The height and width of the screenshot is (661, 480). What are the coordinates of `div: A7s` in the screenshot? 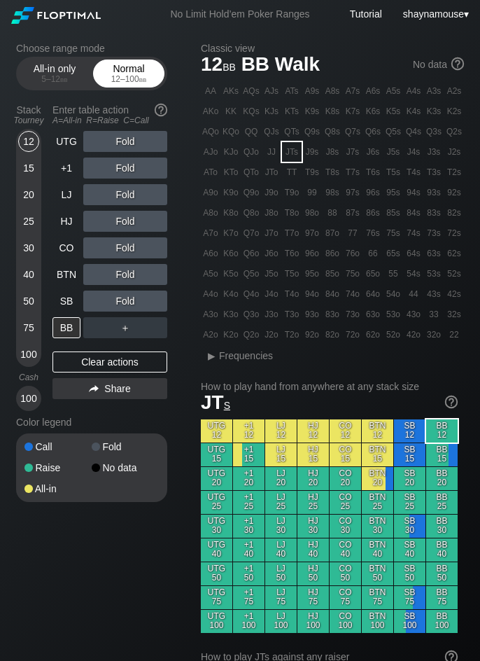 It's located at (353, 91).